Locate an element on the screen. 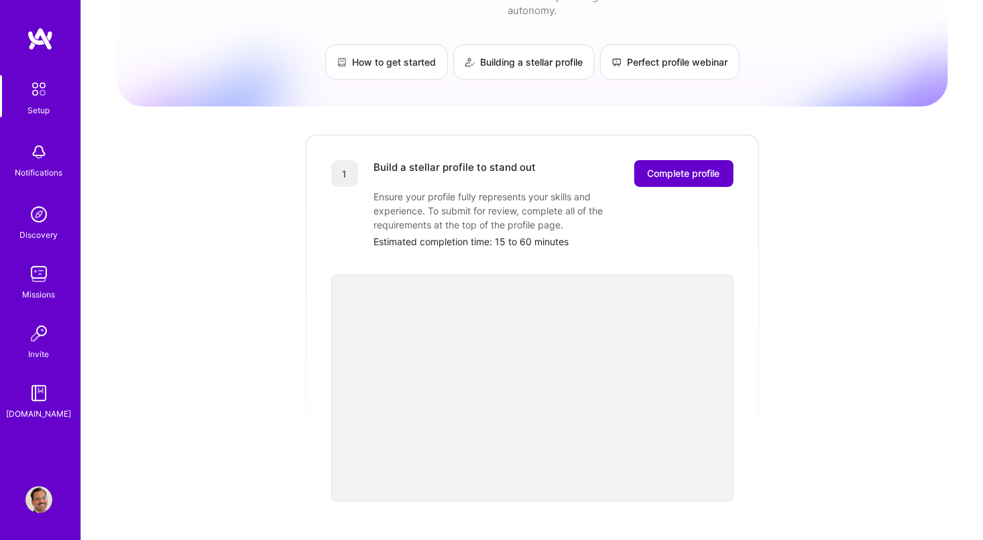 This screenshot has height=540, width=983. img: Perfect profile webinar is located at coordinates (617, 62).